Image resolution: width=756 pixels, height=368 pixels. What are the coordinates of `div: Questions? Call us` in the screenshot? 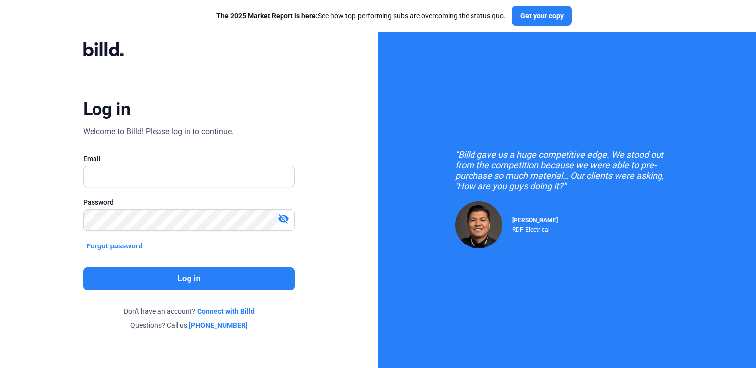 It's located at (189, 325).